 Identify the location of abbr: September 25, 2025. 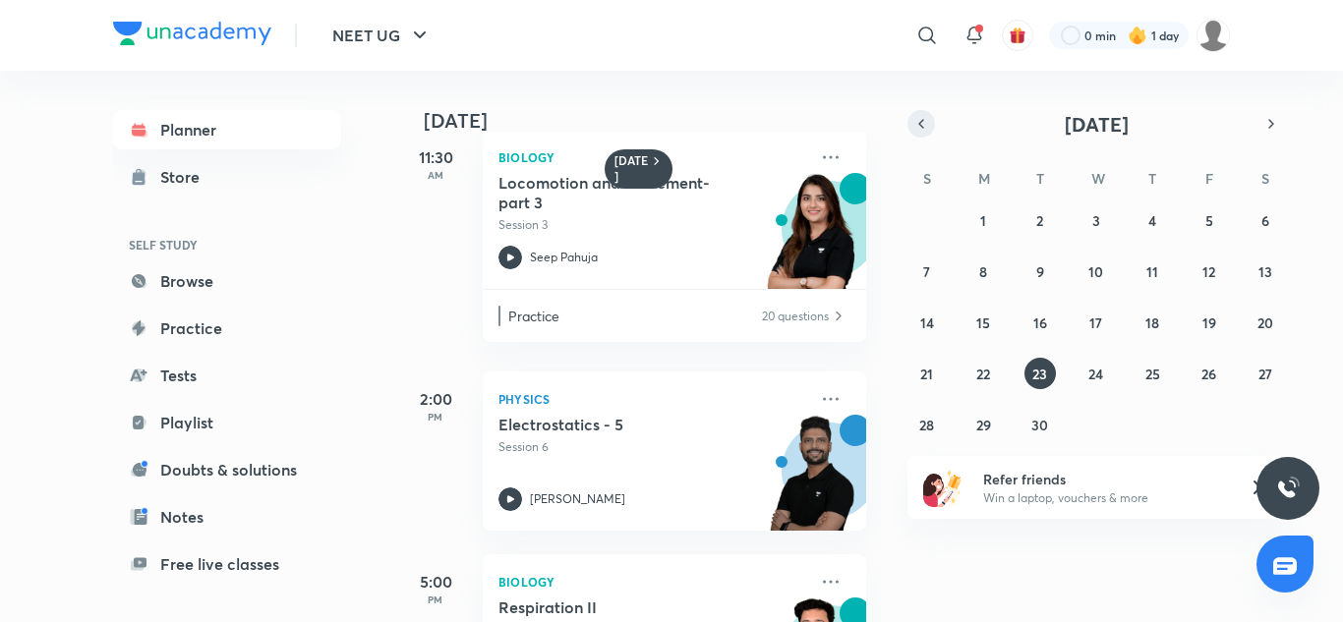
(1152, 374).